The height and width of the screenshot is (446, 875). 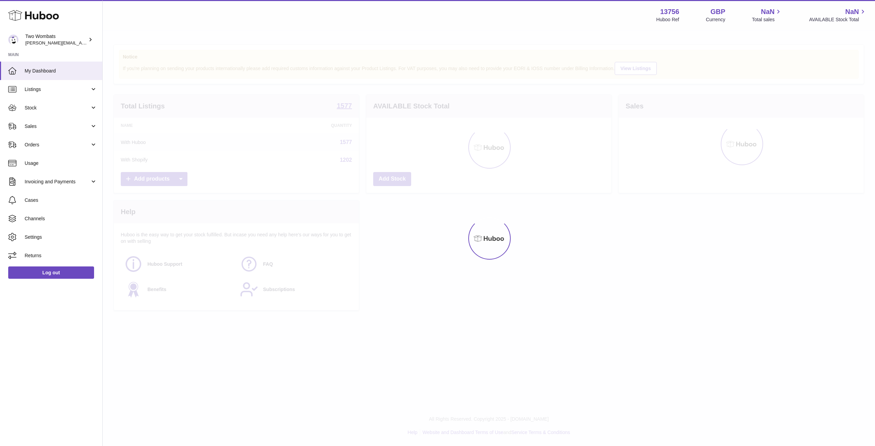 I want to click on span: Total sales, so click(x=767, y=20).